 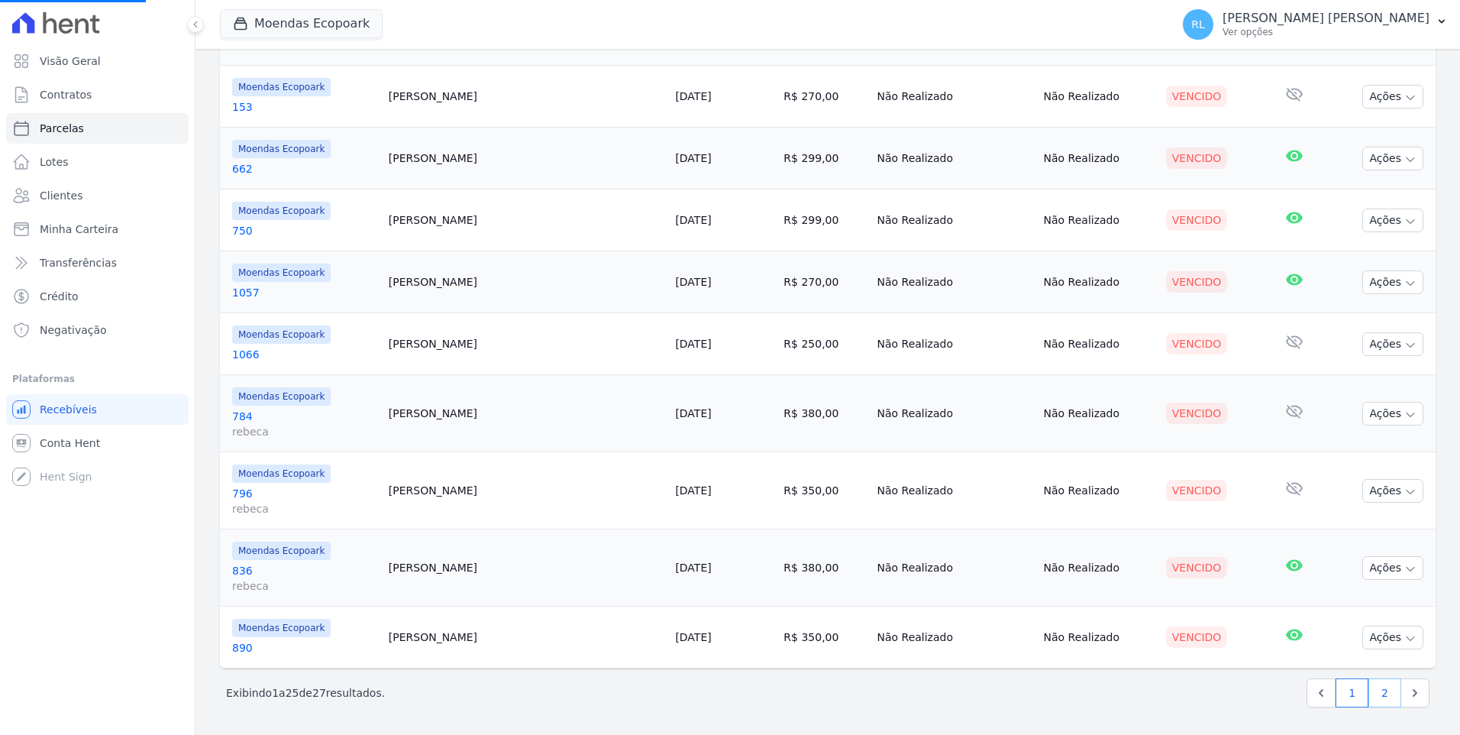 What do you see at coordinates (1321, 693) in the screenshot?
I see `a: Previous` at bounding box center [1321, 693].